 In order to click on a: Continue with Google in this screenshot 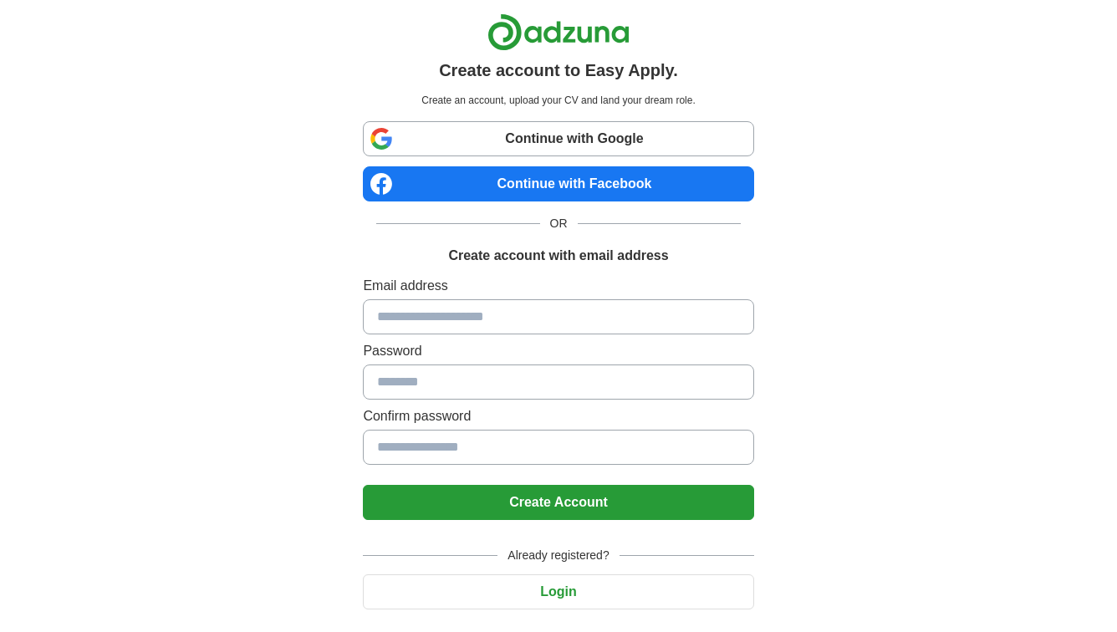, I will do `click(558, 139)`.